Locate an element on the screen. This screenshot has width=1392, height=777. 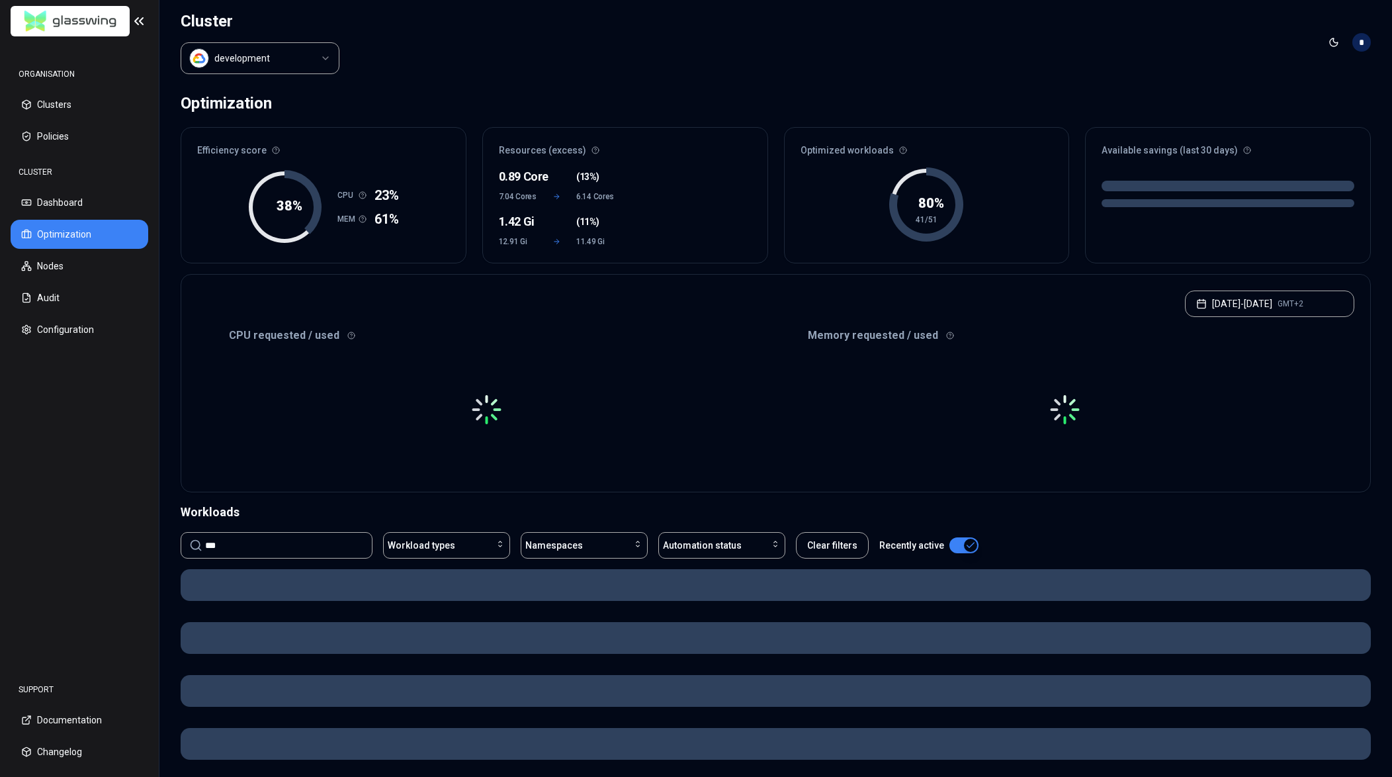
div: ORGANISATION is located at coordinates (79, 74).